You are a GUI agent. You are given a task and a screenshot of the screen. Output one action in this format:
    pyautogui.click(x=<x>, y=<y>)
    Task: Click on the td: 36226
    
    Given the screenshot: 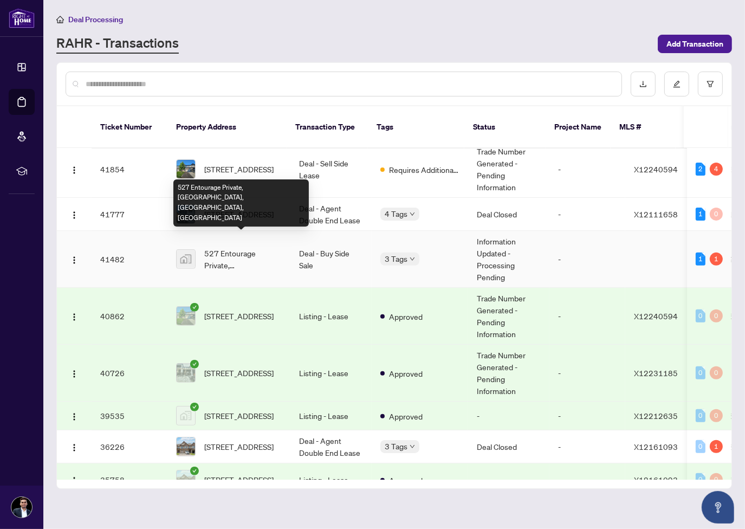 What is the action you would take?
    pyautogui.click(x=129, y=446)
    